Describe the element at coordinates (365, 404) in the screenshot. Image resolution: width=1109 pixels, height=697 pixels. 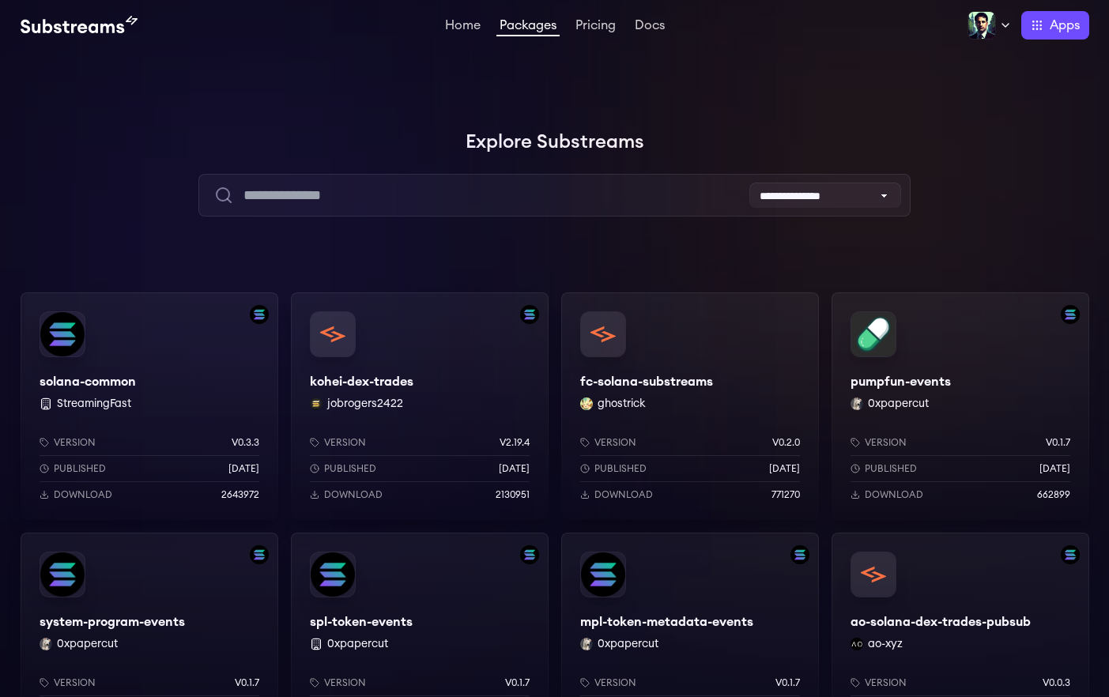
I see `button: jobrogers2422` at that location.